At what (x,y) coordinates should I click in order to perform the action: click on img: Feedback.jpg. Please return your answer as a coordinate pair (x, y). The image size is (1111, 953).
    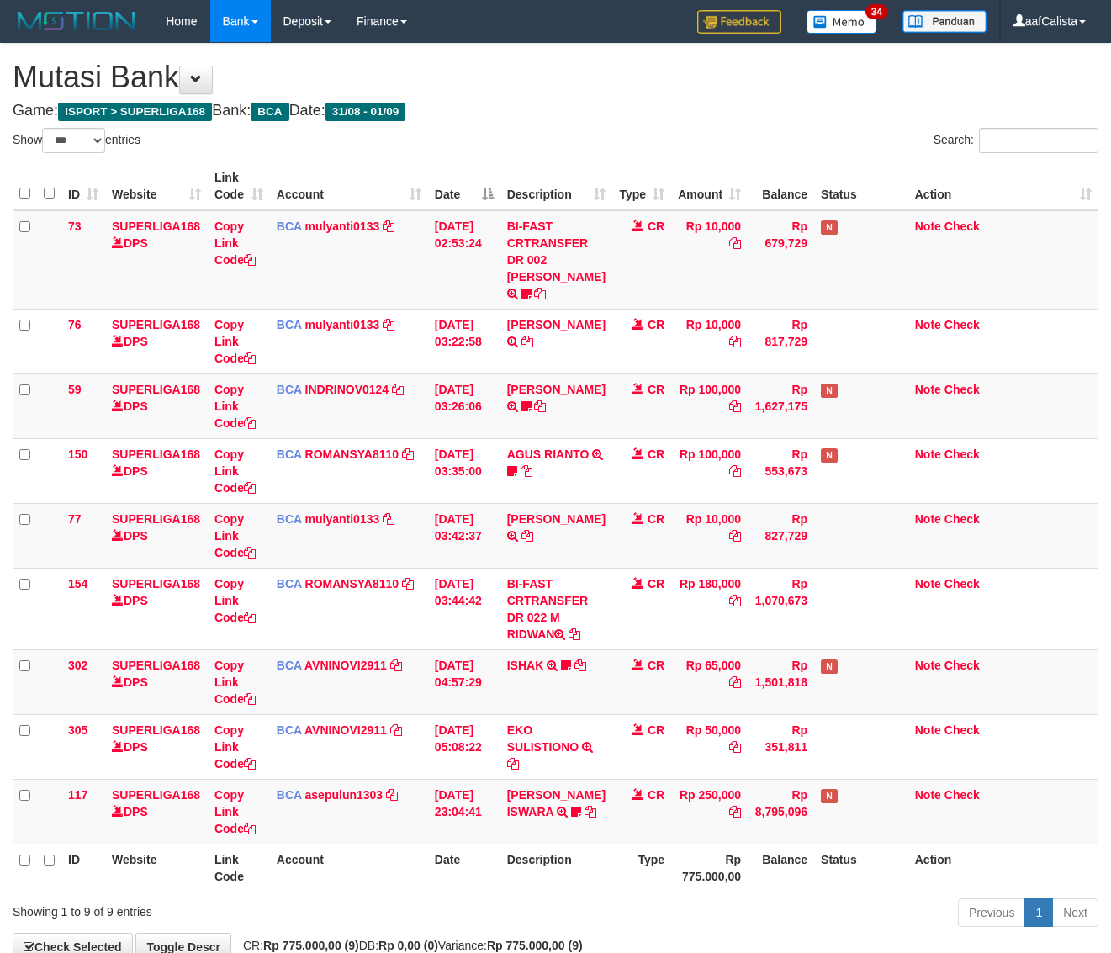
    Looking at the image, I should click on (739, 22).